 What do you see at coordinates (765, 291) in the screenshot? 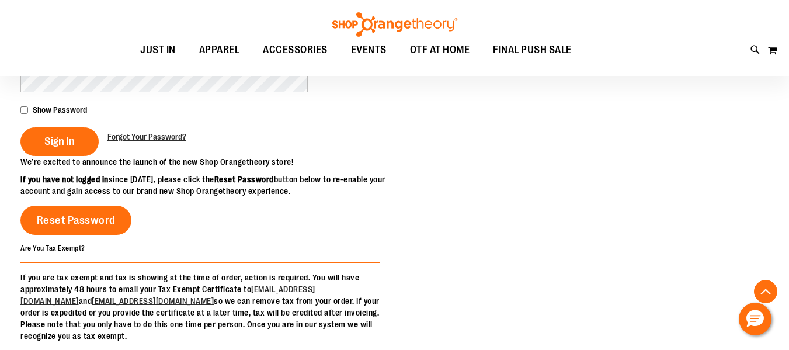
I see `button: Back To Top` at bounding box center [765, 291].